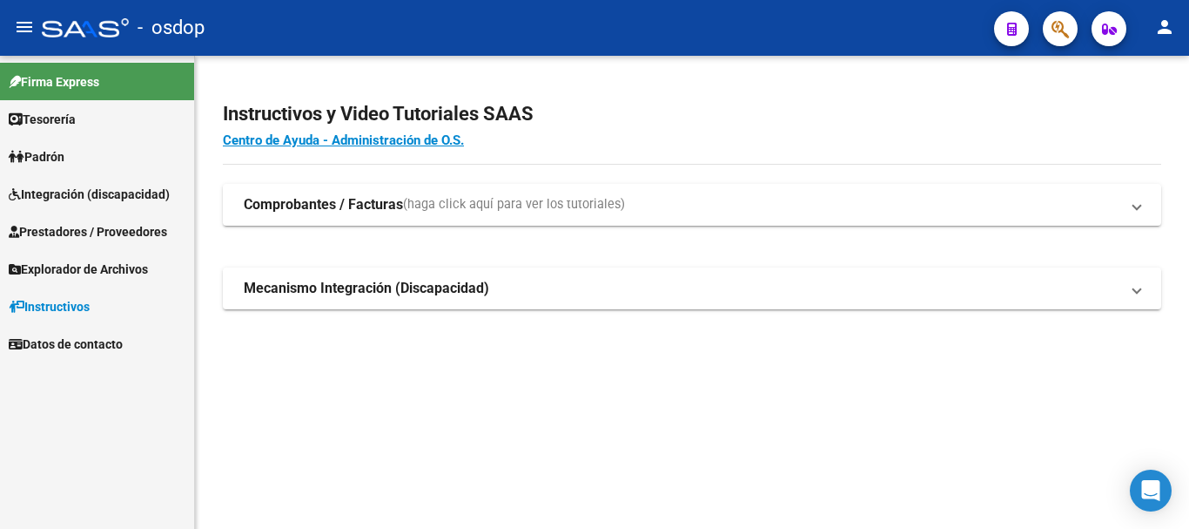 The height and width of the screenshot is (529, 1189). Describe the element at coordinates (1151, 490) in the screenshot. I see `div: Open Intercom Messenger` at that location.